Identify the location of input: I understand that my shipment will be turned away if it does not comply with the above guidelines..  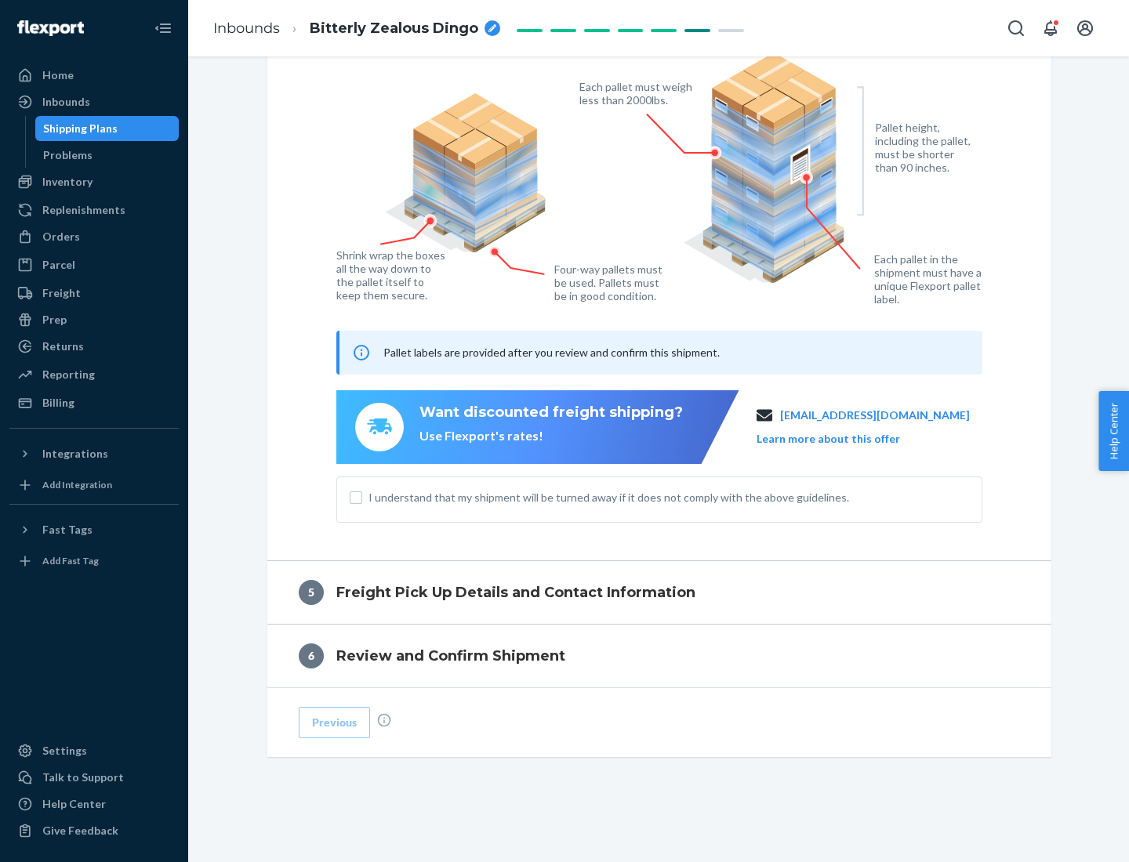
(356, 498).